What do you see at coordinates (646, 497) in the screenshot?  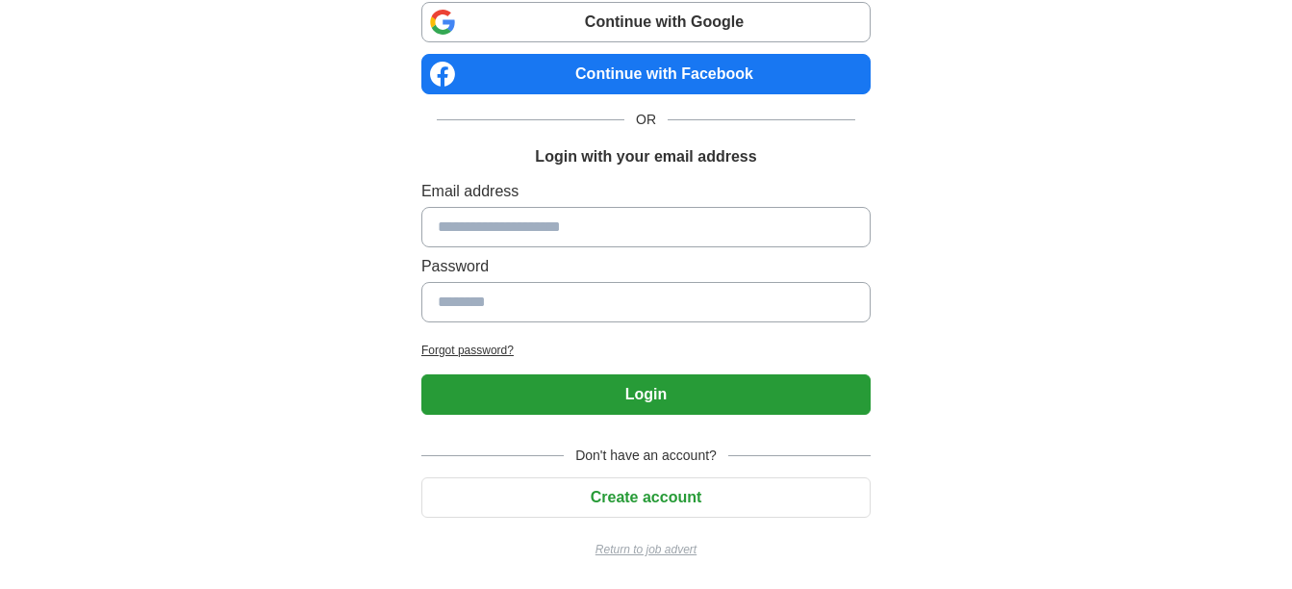 I see `button: Create account` at bounding box center [646, 497].